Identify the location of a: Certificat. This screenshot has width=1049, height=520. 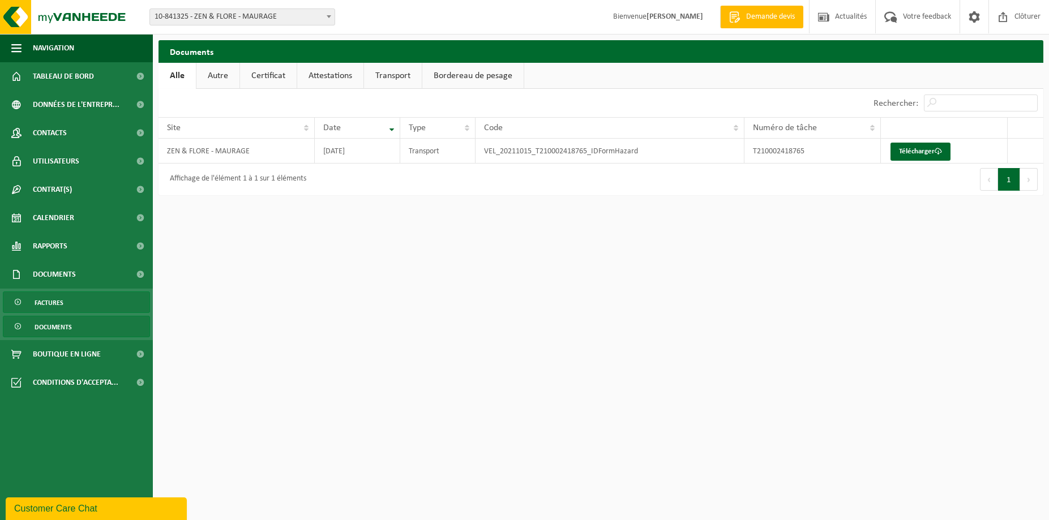
(268, 76).